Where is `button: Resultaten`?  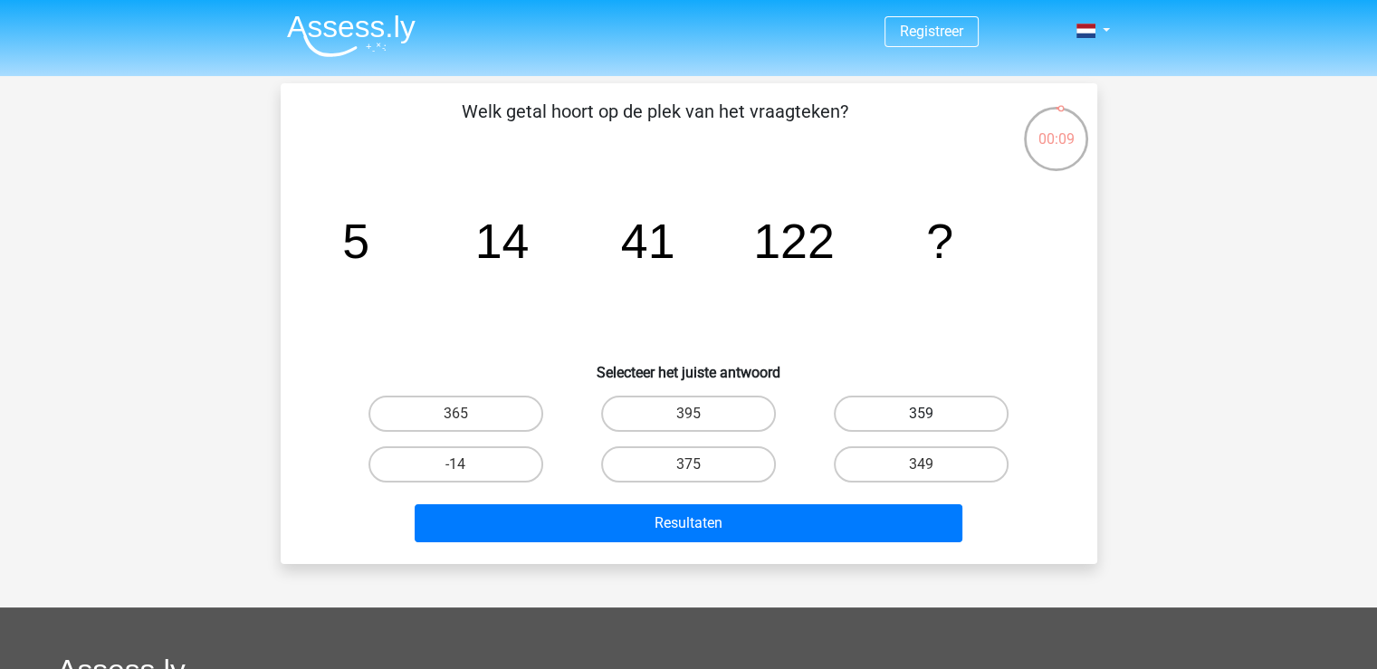
button: Resultaten is located at coordinates (688, 523).